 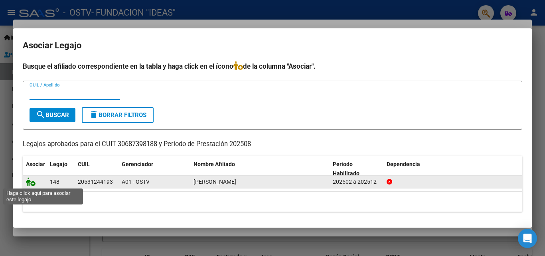 I want to click on span: A01 - OSTV, so click(x=136, y=181).